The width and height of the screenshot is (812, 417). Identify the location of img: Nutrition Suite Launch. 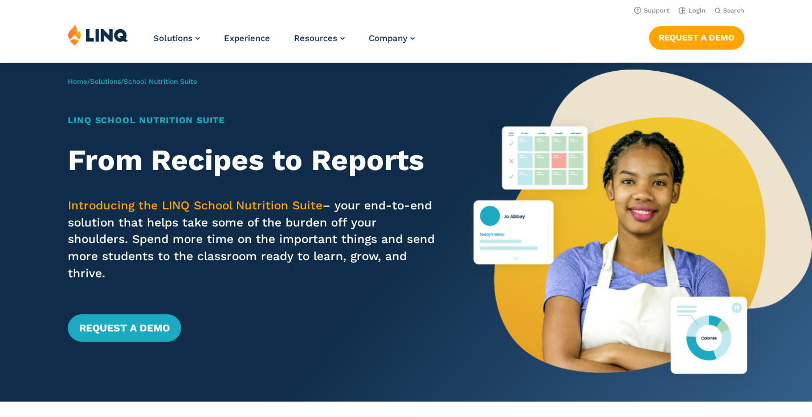
(643, 232).